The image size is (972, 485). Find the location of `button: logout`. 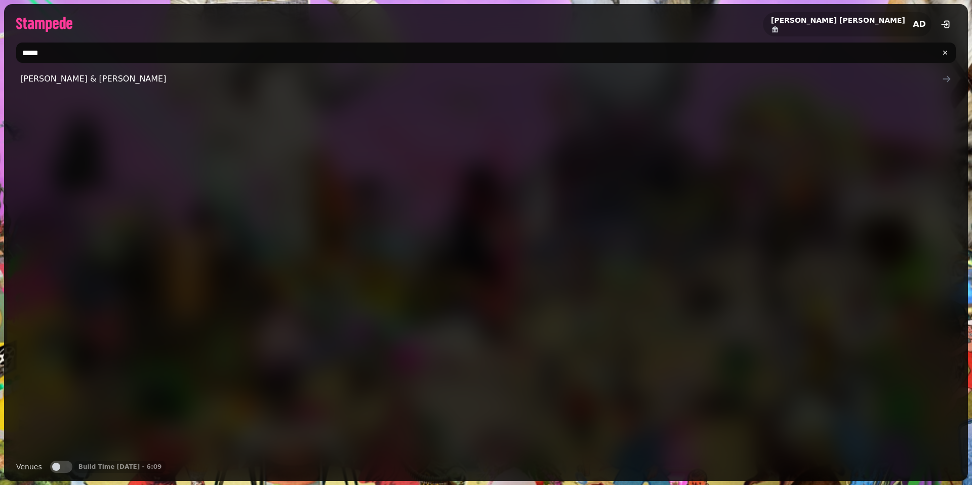

button: logout is located at coordinates (946, 24).